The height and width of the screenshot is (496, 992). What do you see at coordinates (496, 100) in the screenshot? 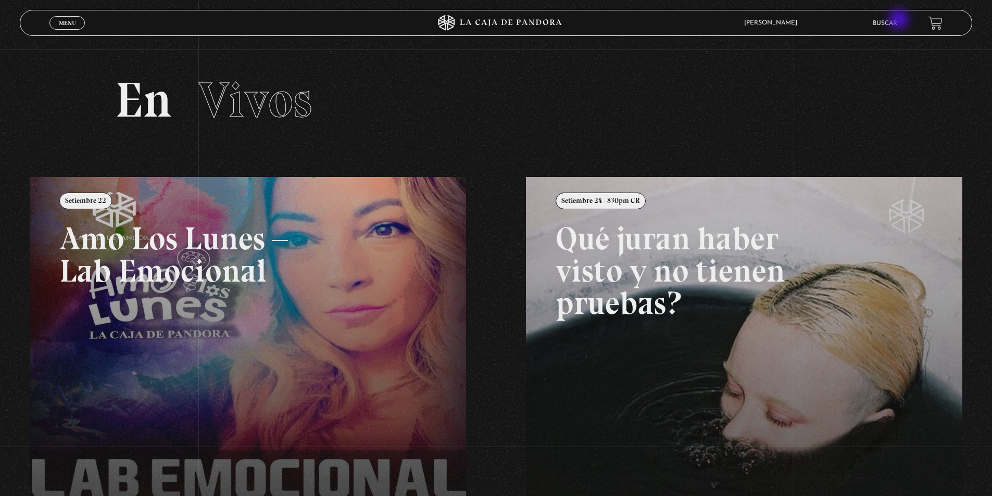
I see `h2: En` at bounding box center [496, 100].